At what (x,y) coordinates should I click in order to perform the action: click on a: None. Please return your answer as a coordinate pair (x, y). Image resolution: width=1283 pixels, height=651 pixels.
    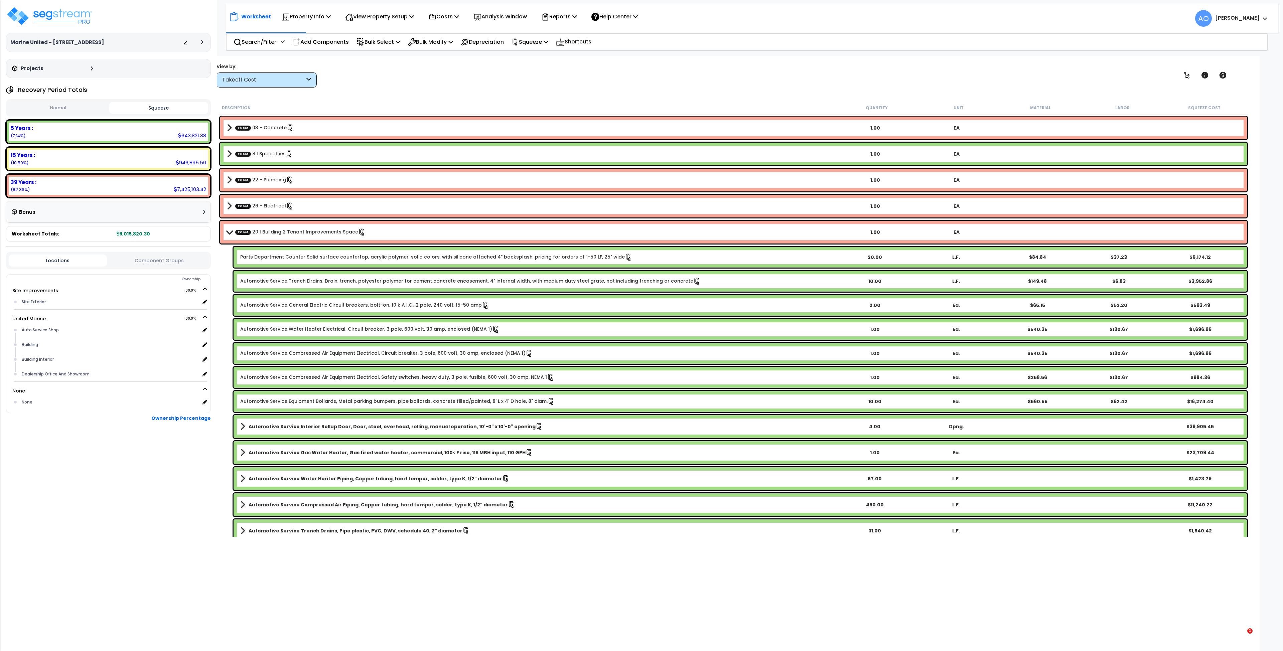
    Looking at the image, I should click on (19, 391).